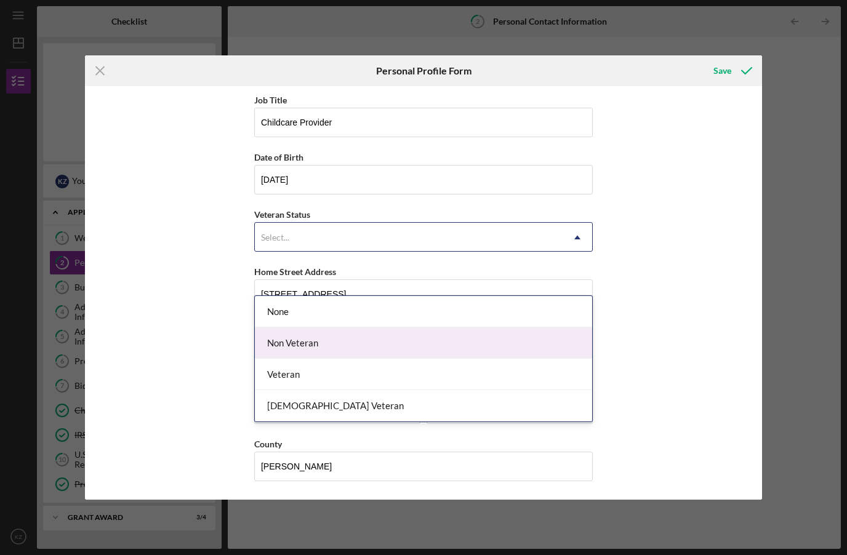  What do you see at coordinates (295, 271) in the screenshot?
I see `label: Home Street Address` at bounding box center [295, 271].